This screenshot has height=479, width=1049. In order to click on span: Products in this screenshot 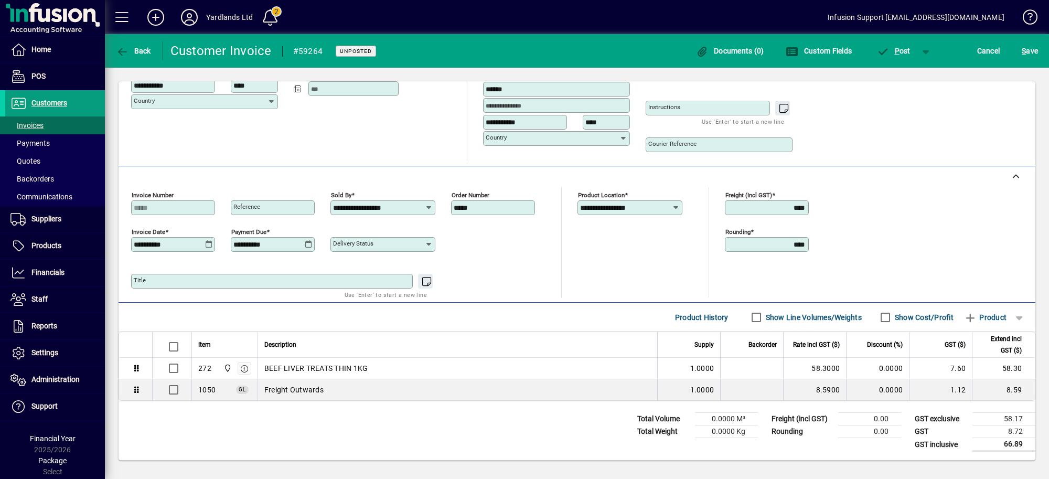, I will do `click(46, 245)`.